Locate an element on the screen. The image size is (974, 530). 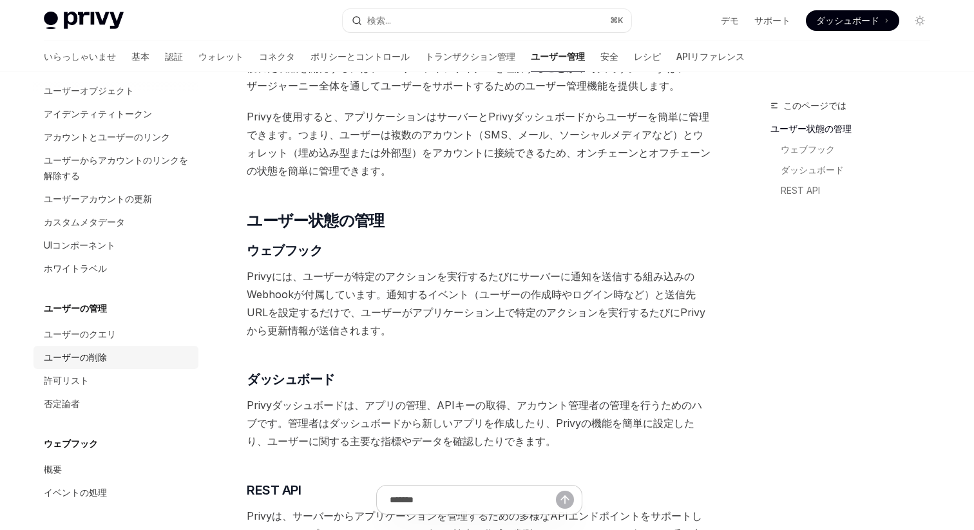
font: ユーザー管理 is located at coordinates (558, 56).